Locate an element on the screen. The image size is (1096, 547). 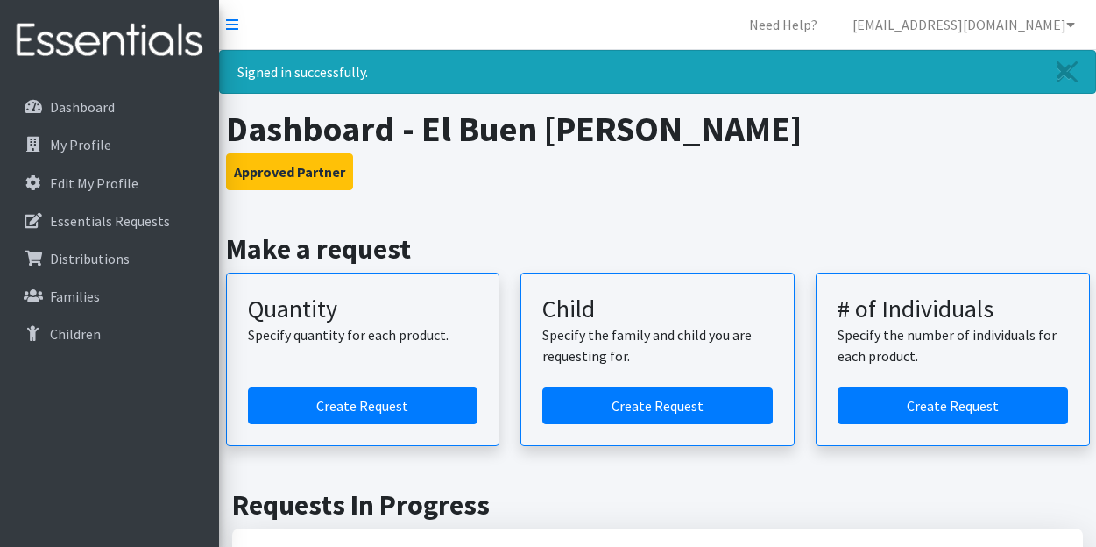
a: Children is located at coordinates (110, 334).